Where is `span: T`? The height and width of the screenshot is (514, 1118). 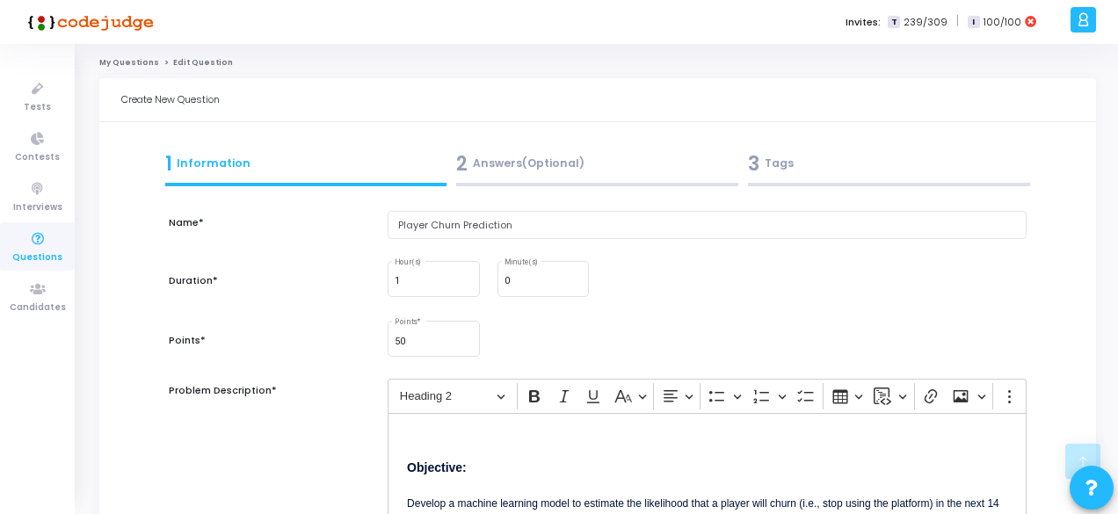
span: T is located at coordinates (893, 22).